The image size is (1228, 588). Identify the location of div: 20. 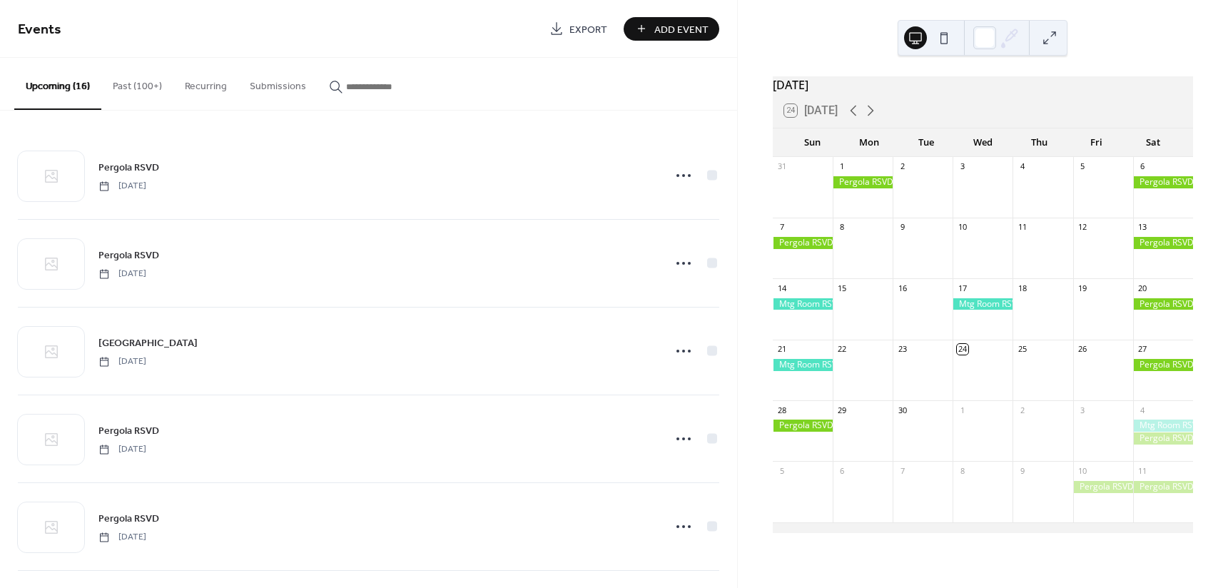
(1143, 288).